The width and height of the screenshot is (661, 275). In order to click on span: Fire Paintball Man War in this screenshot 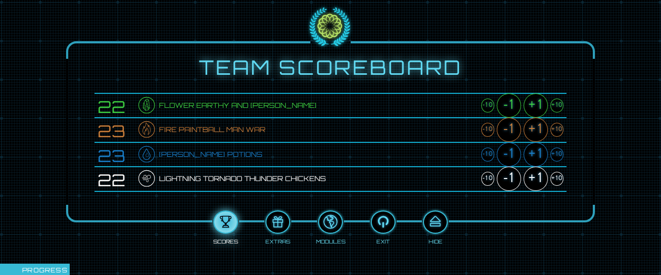, I will do `click(212, 130)`.